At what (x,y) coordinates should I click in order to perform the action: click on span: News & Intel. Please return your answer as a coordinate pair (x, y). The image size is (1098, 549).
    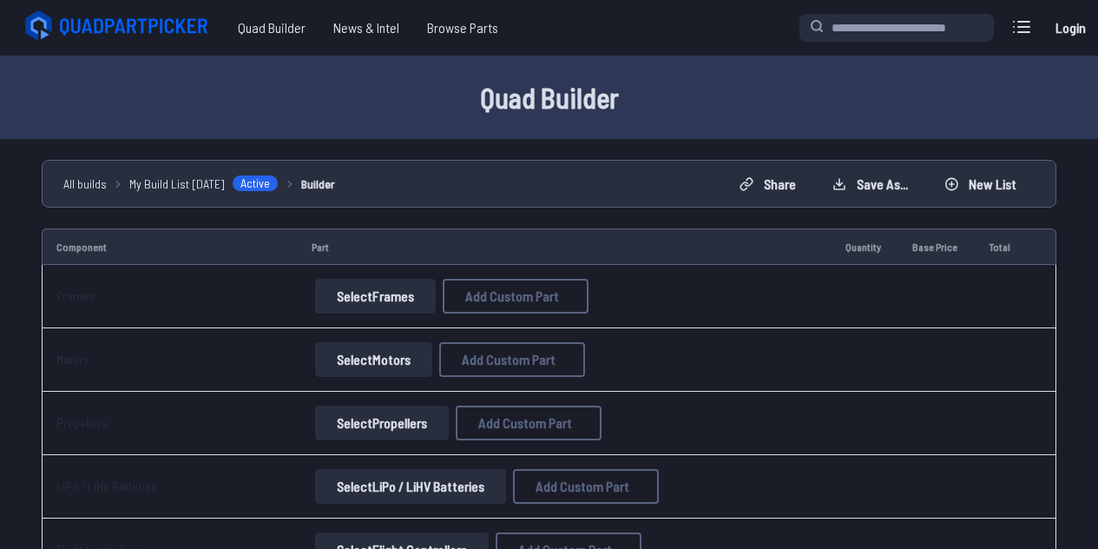
    Looking at the image, I should click on (366, 28).